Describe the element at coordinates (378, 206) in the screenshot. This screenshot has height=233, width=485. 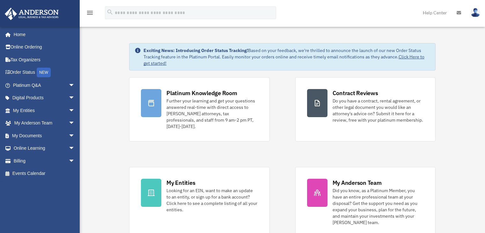
I see `div: Did you know, as a Platinum Member, you have an entire professional team at your disposal? Get th...` at that location.